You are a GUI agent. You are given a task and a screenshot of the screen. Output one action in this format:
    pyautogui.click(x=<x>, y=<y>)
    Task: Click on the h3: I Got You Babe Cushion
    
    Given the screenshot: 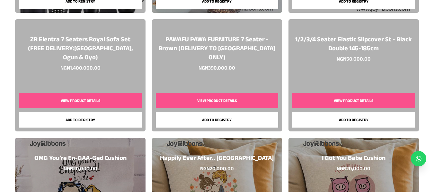 What is the action you would take?
    pyautogui.click(x=353, y=158)
    